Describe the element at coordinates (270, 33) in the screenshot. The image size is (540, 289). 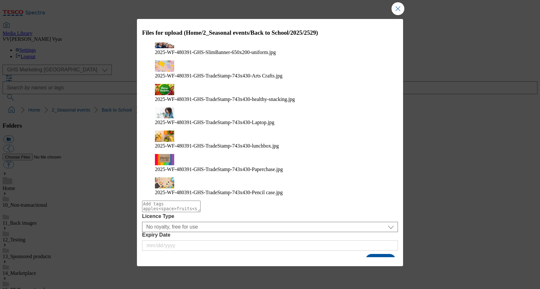
I see `h3: Files for upload (Home/2_Seasonal events/Back to School/2025/2529)` at that location.